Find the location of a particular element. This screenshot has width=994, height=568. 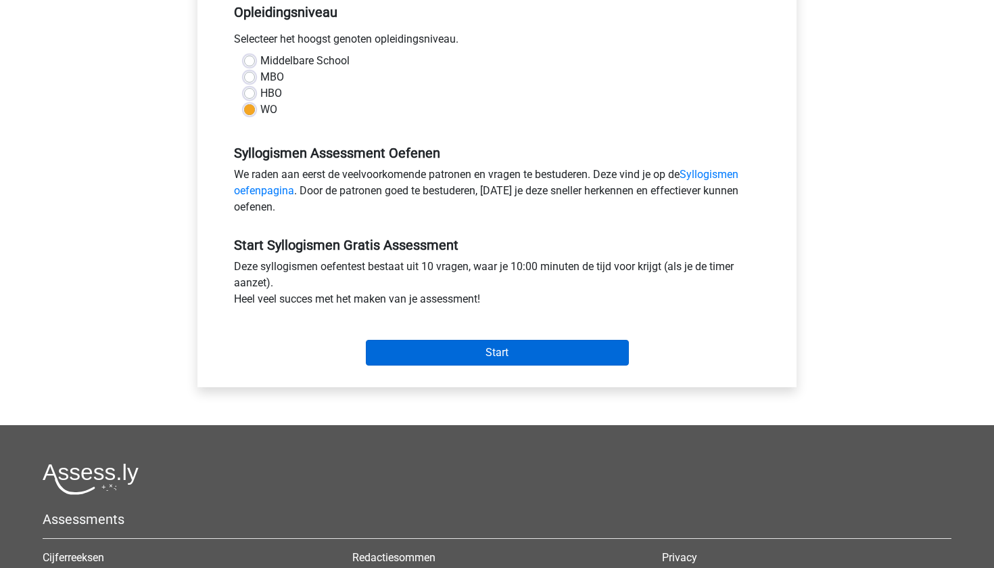

label: Middelbare School is located at coordinates (305, 61).